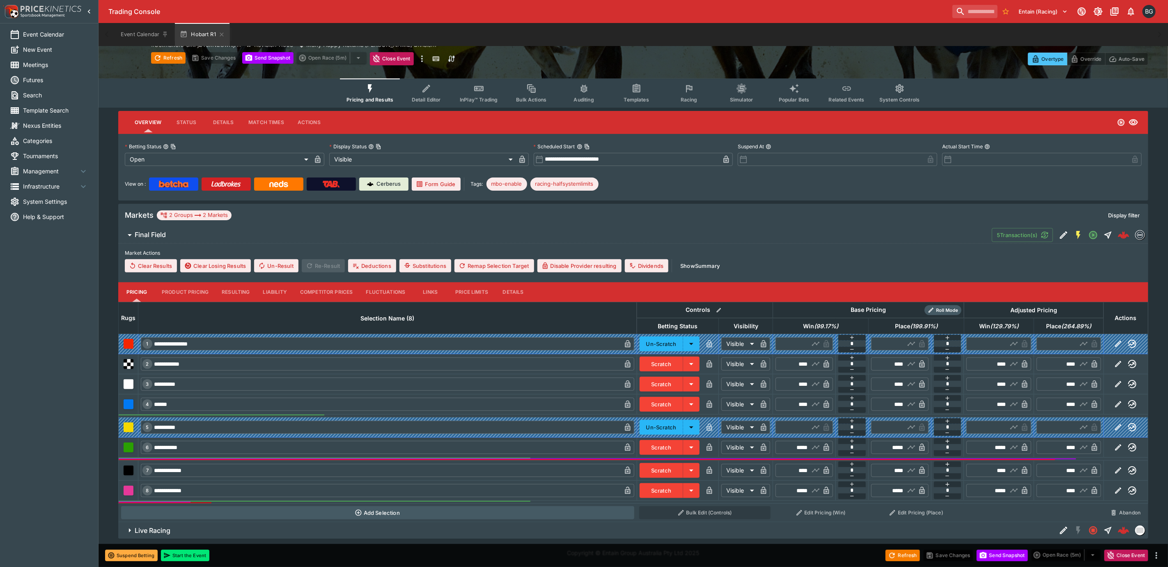 The height and width of the screenshot is (567, 1168). I want to click on p: Cerberus, so click(389, 184).